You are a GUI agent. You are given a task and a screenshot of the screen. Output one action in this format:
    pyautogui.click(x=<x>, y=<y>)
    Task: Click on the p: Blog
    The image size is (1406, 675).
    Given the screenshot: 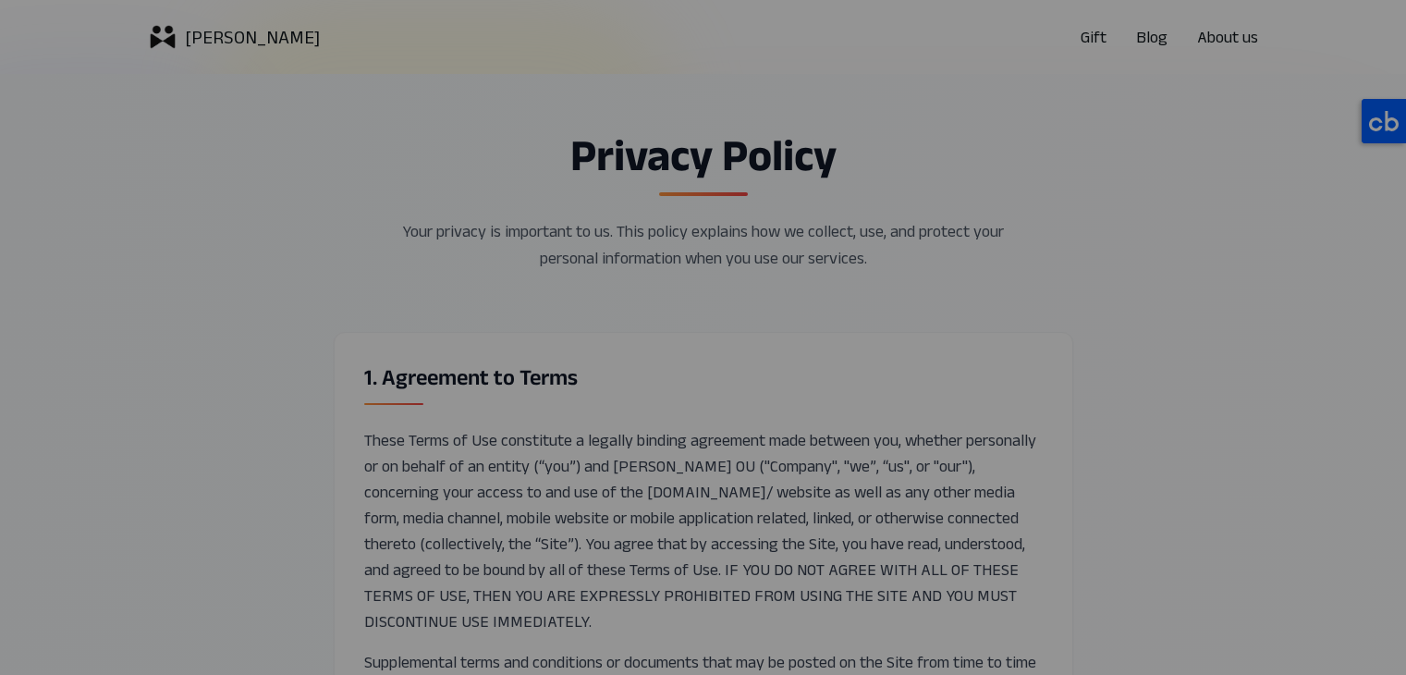 What is the action you would take?
    pyautogui.click(x=1152, y=37)
    